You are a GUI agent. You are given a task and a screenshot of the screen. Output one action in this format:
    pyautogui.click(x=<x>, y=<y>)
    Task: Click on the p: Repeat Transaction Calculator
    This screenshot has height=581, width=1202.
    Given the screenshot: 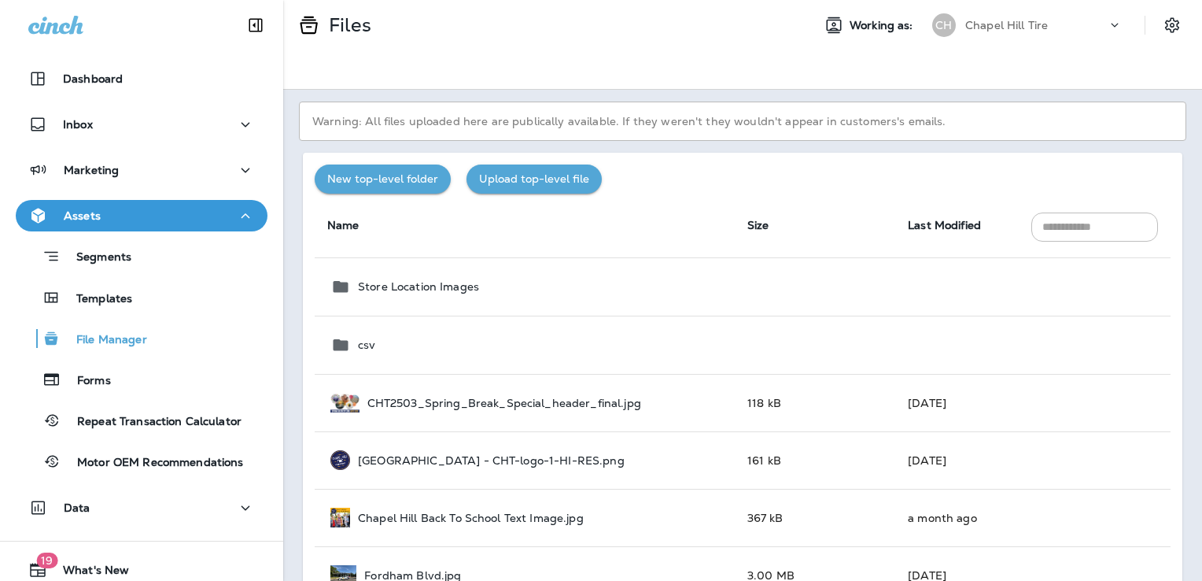 What is the action you would take?
    pyautogui.click(x=151, y=422)
    